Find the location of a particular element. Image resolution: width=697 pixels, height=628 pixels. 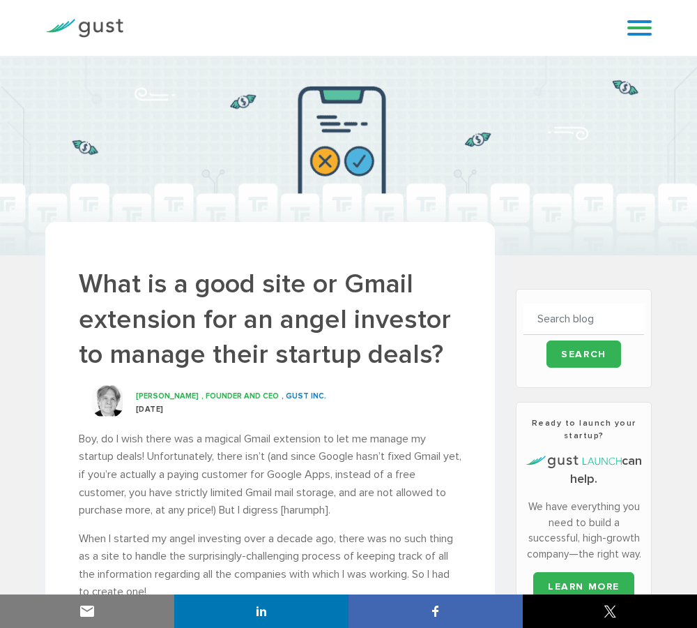

img: Gust Logo is located at coordinates (84, 28).